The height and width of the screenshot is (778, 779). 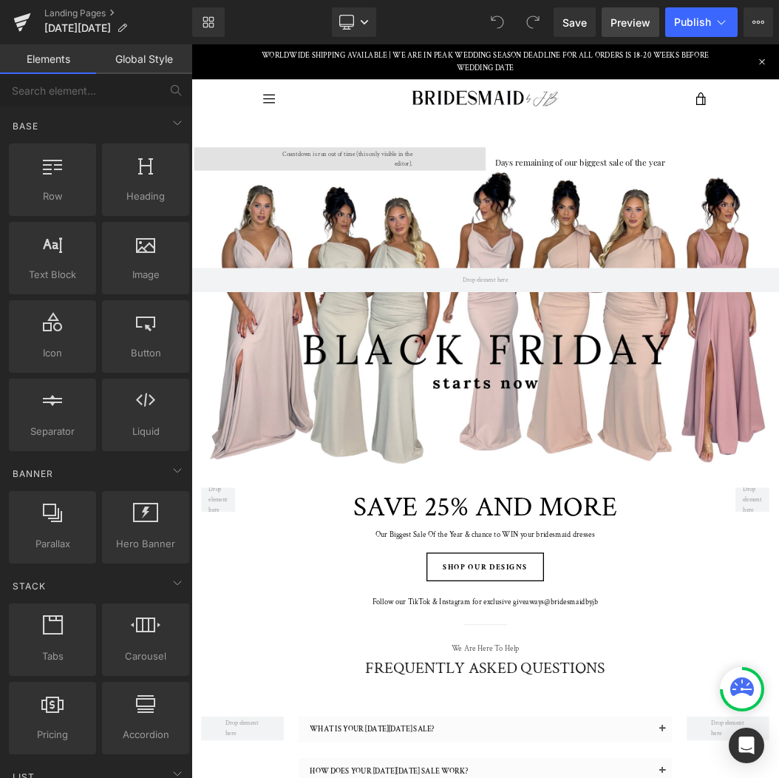 I want to click on span: Icon, so click(x=52, y=353).